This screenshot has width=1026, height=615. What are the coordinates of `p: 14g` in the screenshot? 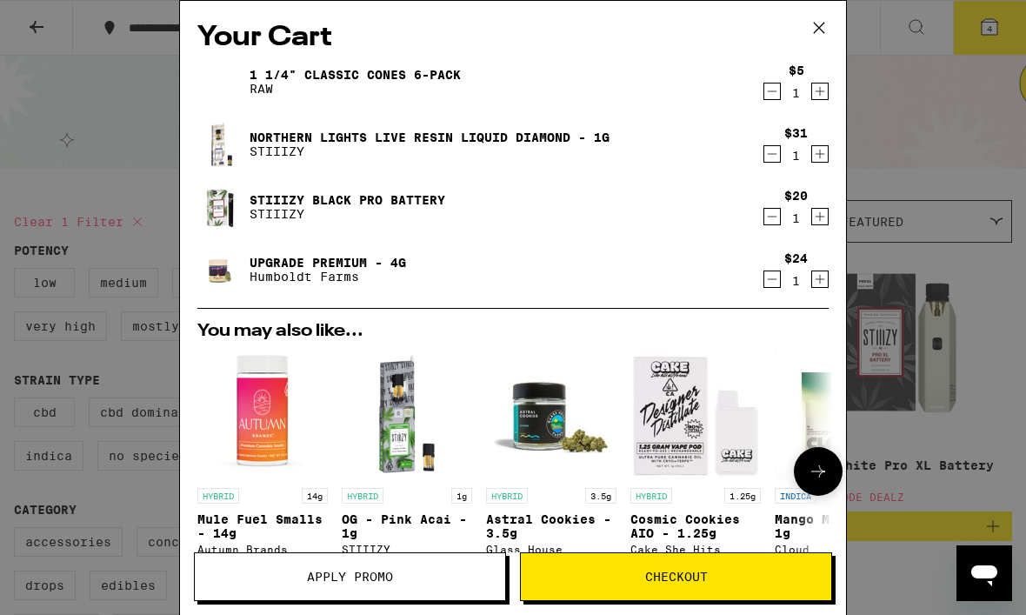 It's located at (315, 496).